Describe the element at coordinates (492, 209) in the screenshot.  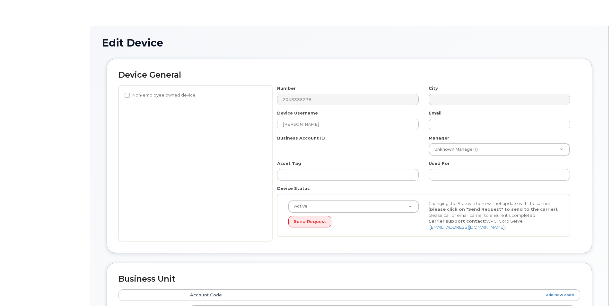
I see `strong: (please click on "Send Request" to send to the carrier)` at that location.